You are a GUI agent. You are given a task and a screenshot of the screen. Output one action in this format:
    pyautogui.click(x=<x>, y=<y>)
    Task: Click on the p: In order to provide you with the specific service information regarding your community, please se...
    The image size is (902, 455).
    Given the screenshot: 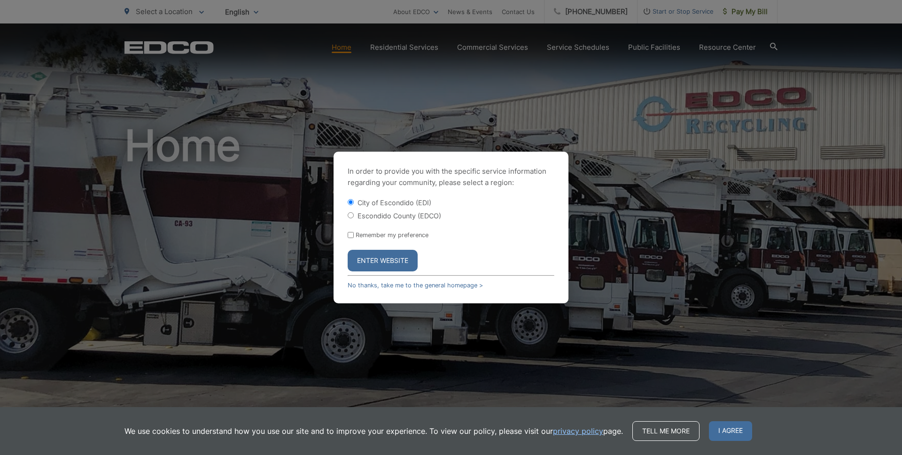 What is the action you would take?
    pyautogui.click(x=451, y=177)
    